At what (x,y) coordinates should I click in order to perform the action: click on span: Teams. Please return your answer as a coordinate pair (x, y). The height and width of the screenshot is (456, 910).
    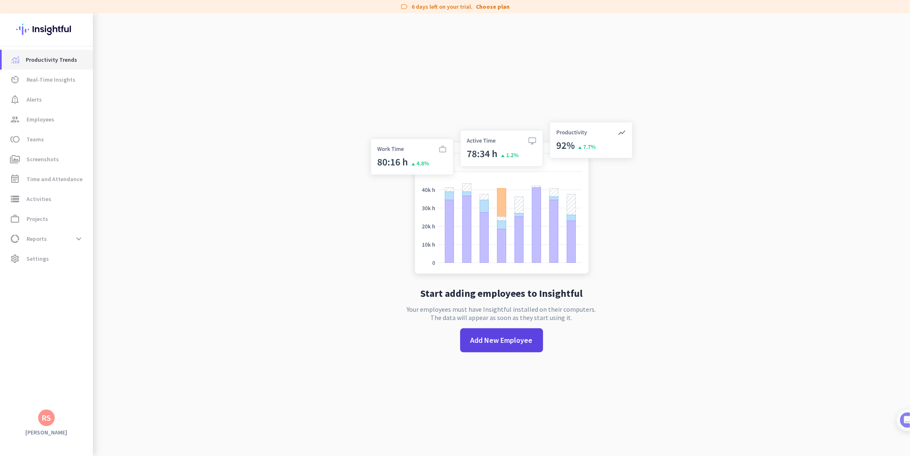
    Looking at the image, I should click on (35, 139).